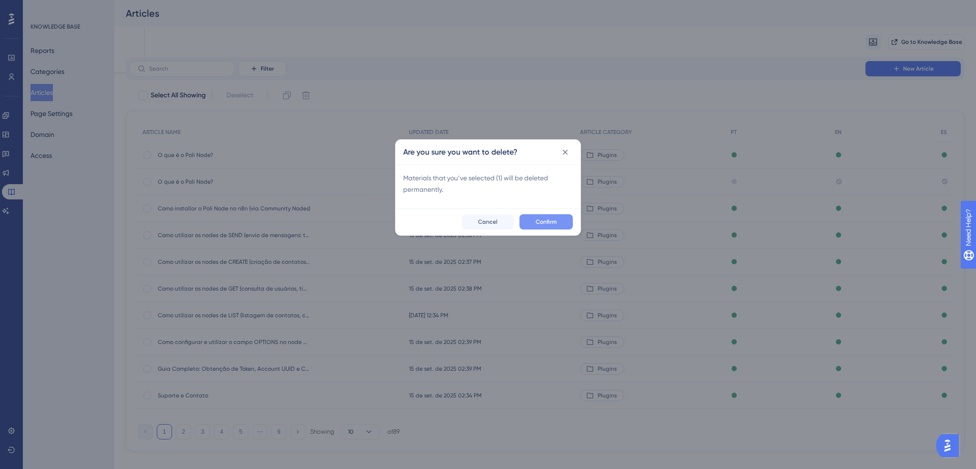 The width and height of the screenshot is (976, 469). What do you see at coordinates (546, 222) in the screenshot?
I see `span: Confirm` at bounding box center [546, 222].